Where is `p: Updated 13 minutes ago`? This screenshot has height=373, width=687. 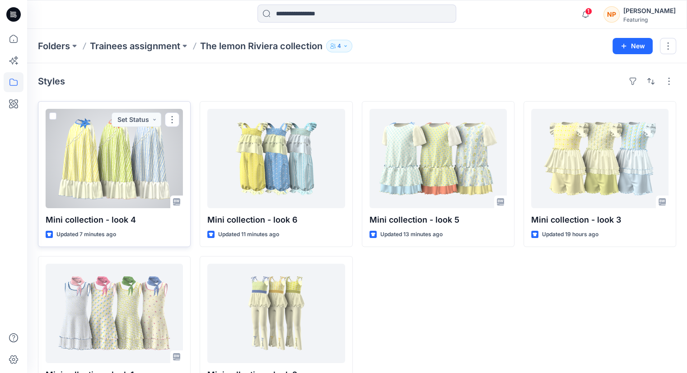 p: Updated 13 minutes ago is located at coordinates (411, 234).